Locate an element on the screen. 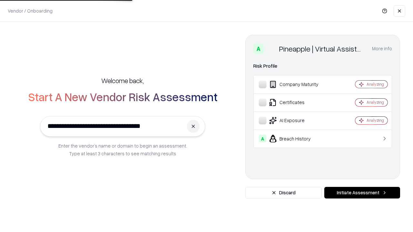 Image resolution: width=413 pixels, height=232 pixels. p: Vendor / Onboarding is located at coordinates (30, 11).